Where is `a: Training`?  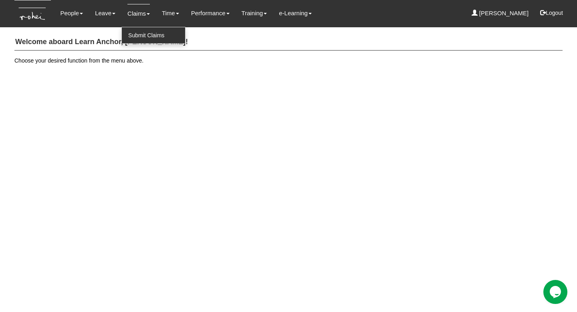
a: Training is located at coordinates (254, 13).